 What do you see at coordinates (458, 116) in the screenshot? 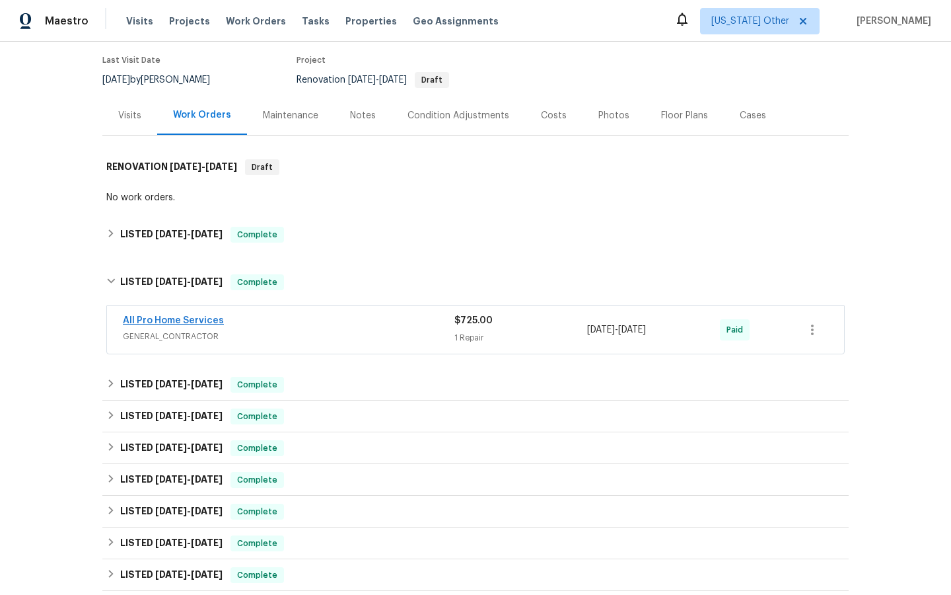
I see `div: Condition Adjustments` at bounding box center [458, 116].